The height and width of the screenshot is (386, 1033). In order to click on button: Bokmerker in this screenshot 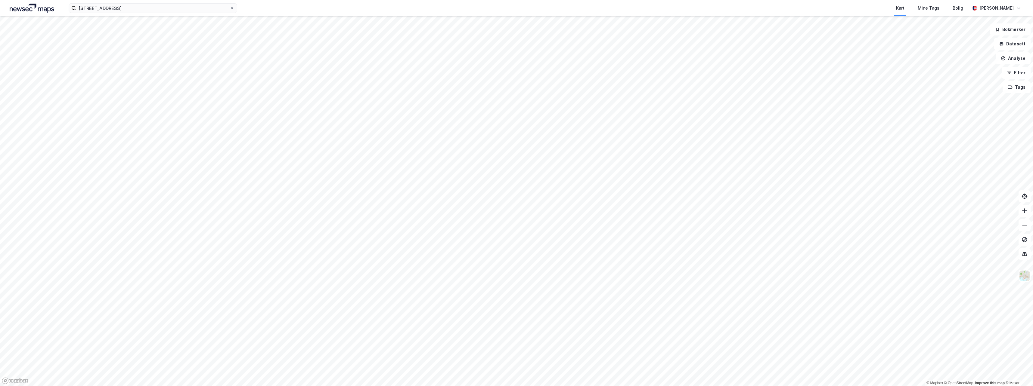, I will do `click(1010, 29)`.